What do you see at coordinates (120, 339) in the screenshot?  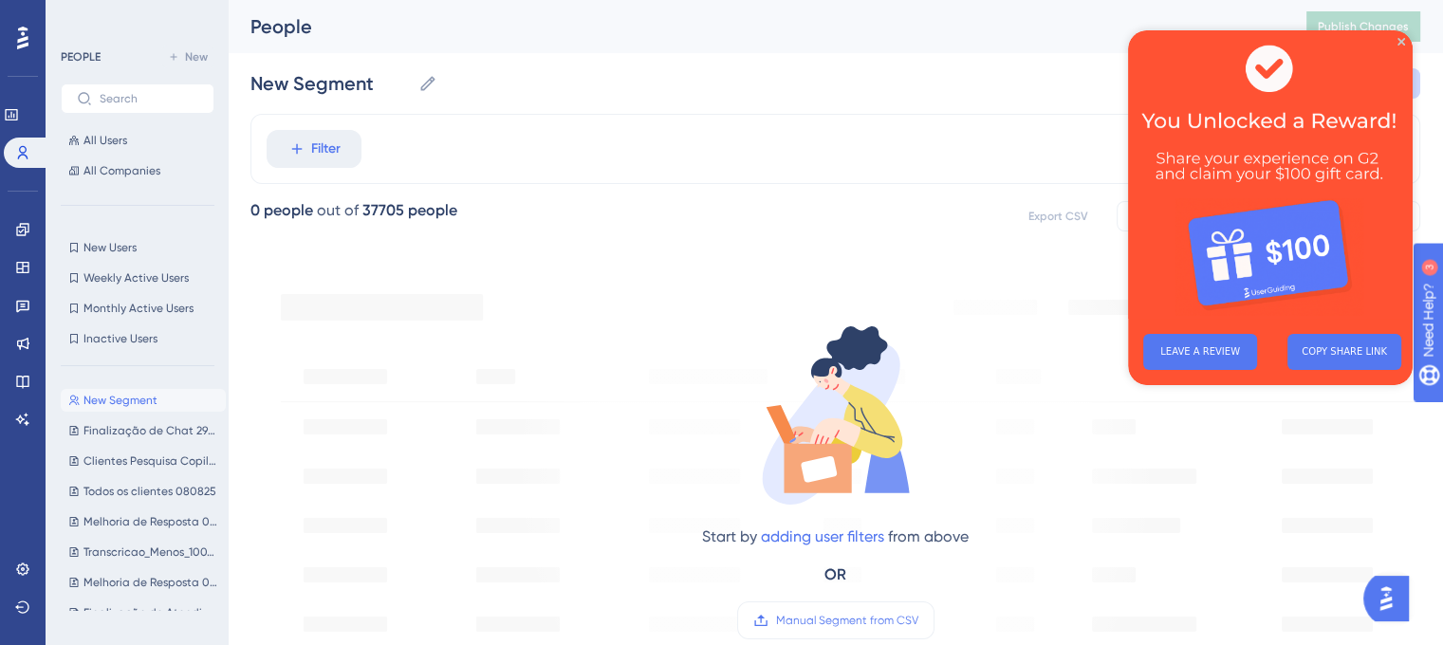 I see `span: Inactive Users` at bounding box center [120, 339].